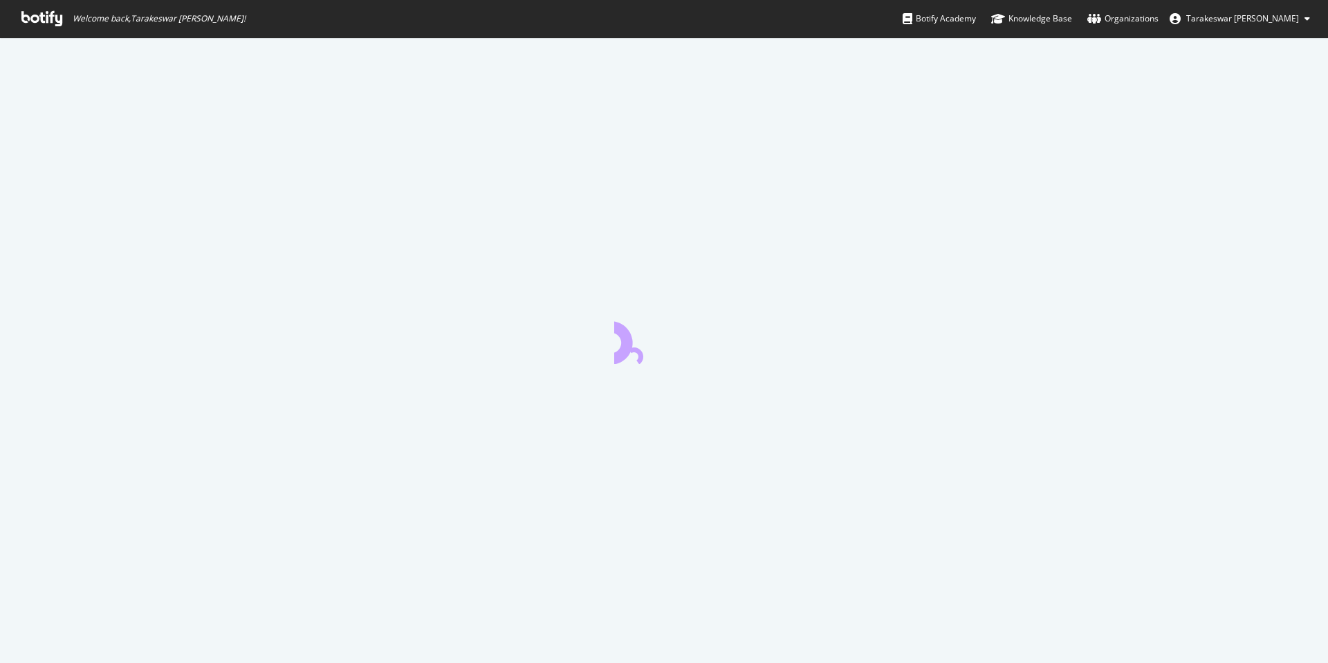 The image size is (1328, 663). I want to click on div: Organizations, so click(1122, 19).